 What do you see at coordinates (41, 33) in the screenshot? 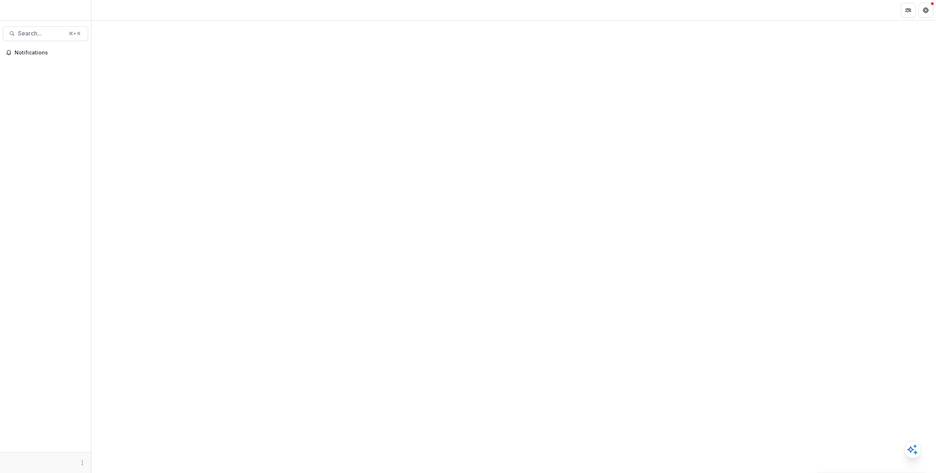
I see `span: Search...` at bounding box center [41, 33].